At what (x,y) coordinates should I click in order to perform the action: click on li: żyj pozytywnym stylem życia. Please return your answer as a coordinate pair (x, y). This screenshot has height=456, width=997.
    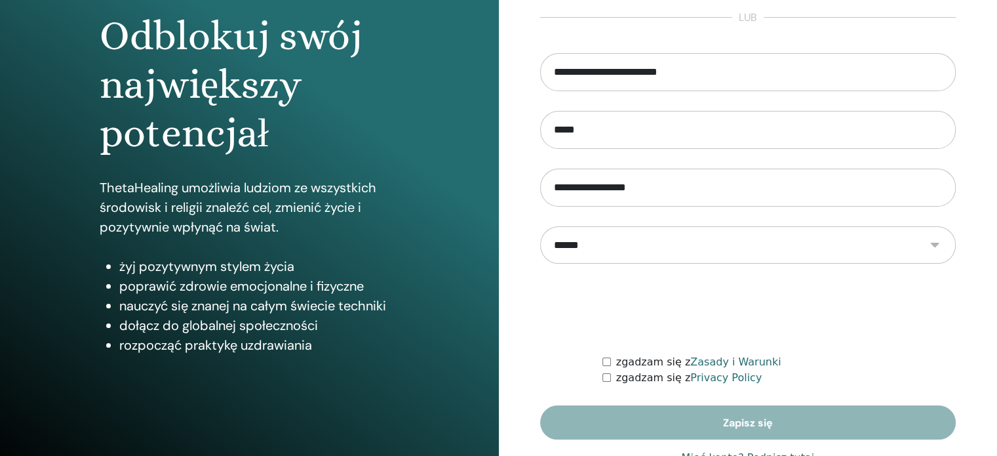
    Looking at the image, I should click on (259, 266).